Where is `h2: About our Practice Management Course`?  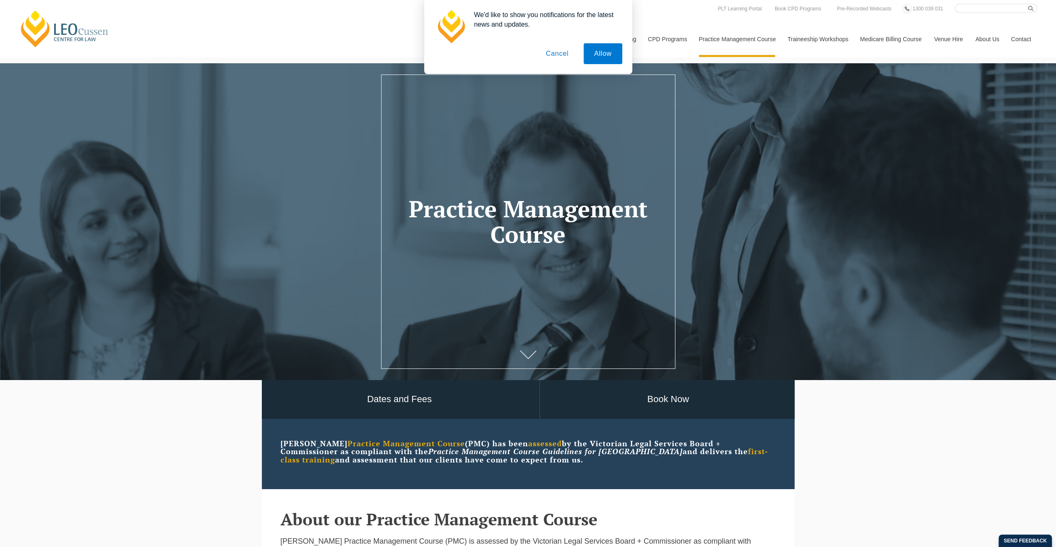 h2: About our Practice Management Course is located at coordinates (528, 519).